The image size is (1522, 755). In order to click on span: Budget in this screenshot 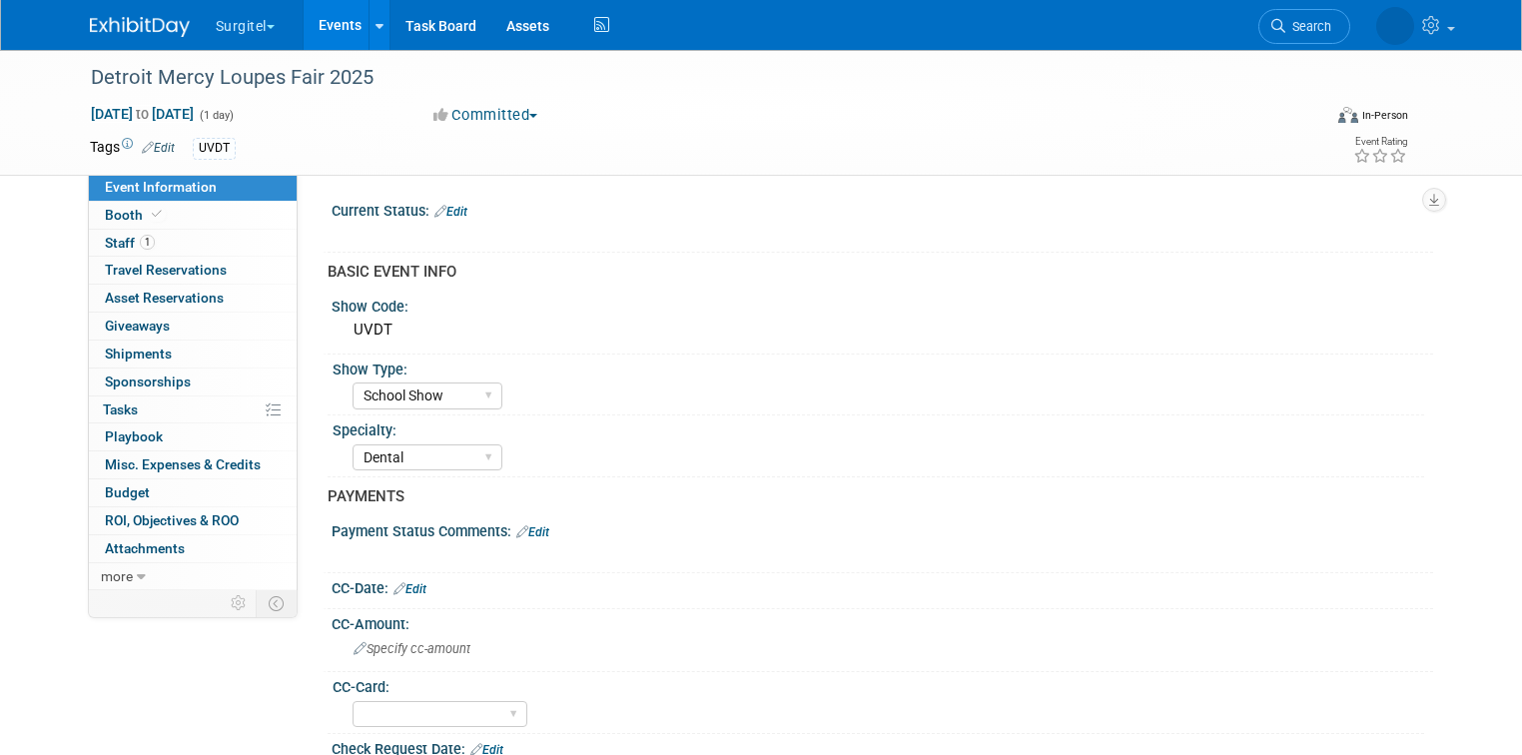, I will do `click(127, 492)`.